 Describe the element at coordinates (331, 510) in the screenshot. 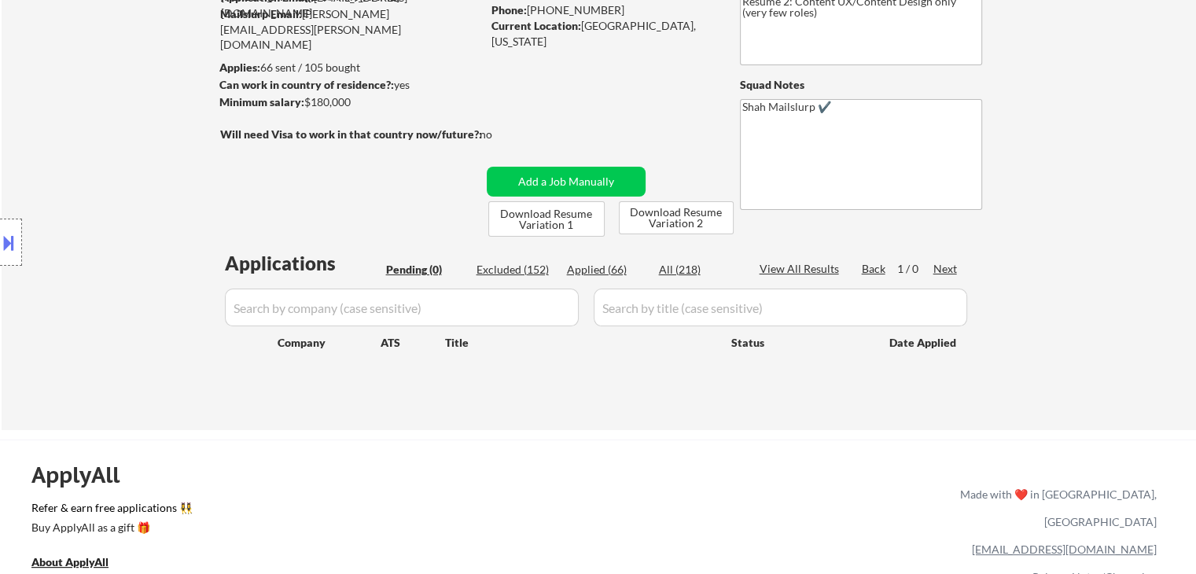

I see `a: Refer & earn free applications 👯‍♀️` at that location.